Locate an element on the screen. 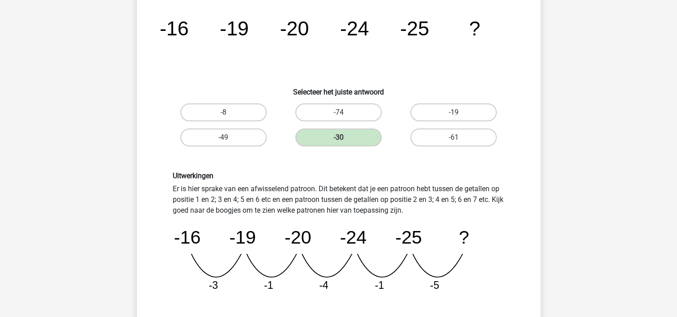 This screenshot has height=317, width=677. div: Er is hier sprake van een afwisselend patroon. Dit betekent dat je een patroon hebt tussen de get... is located at coordinates (339, 235).